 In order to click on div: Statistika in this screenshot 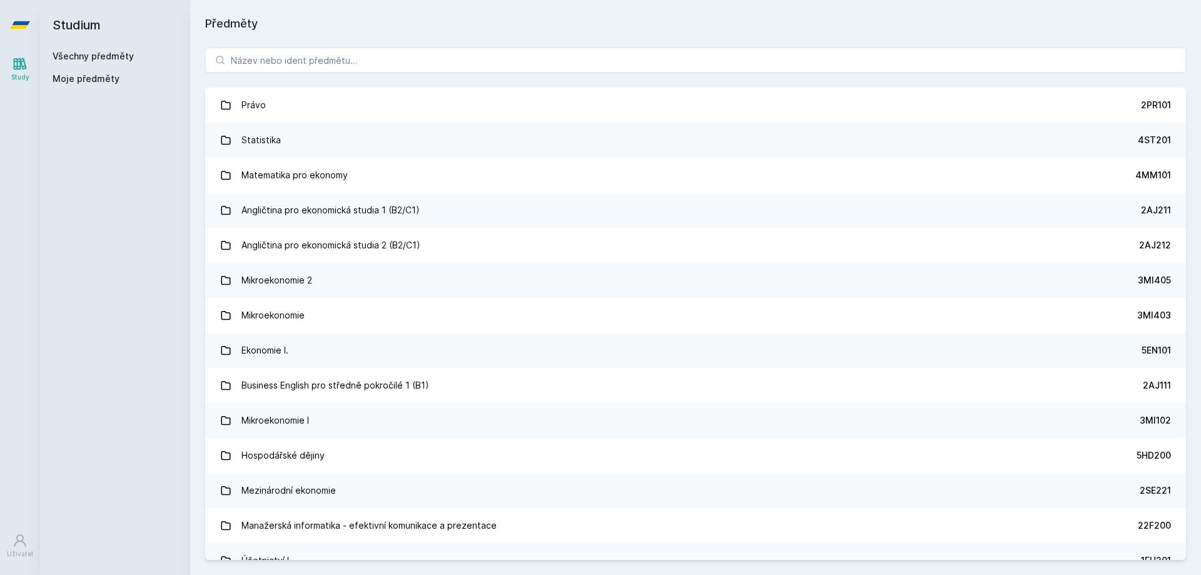, I will do `click(261, 140)`.